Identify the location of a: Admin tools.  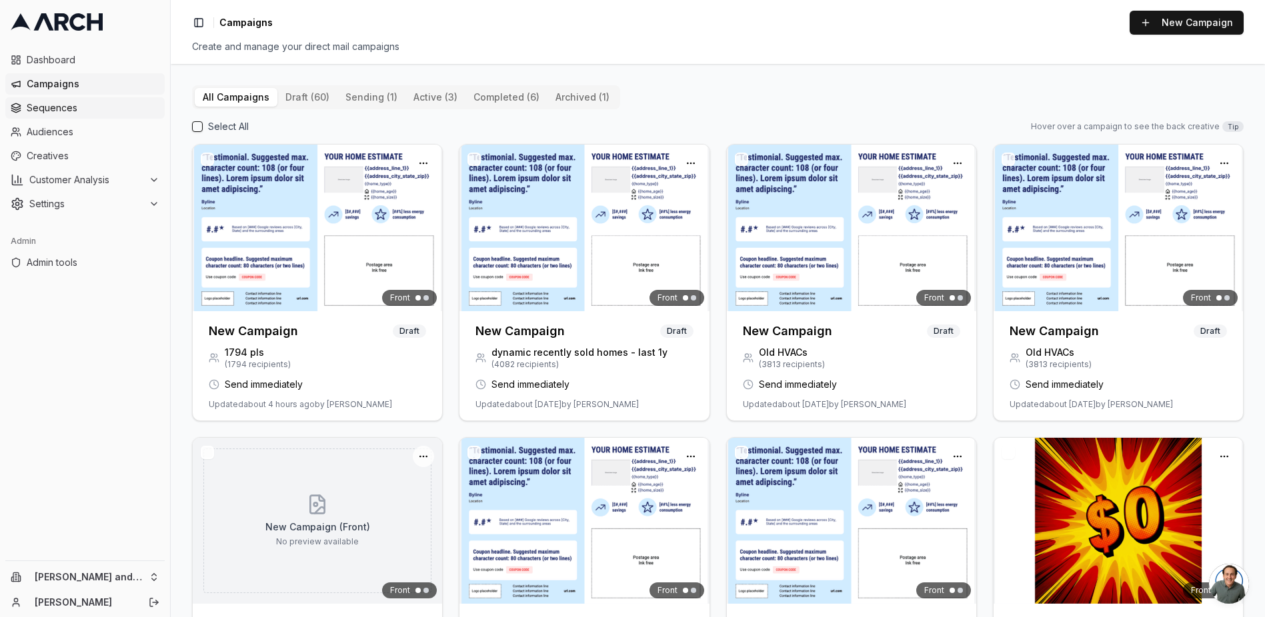
(85, 263).